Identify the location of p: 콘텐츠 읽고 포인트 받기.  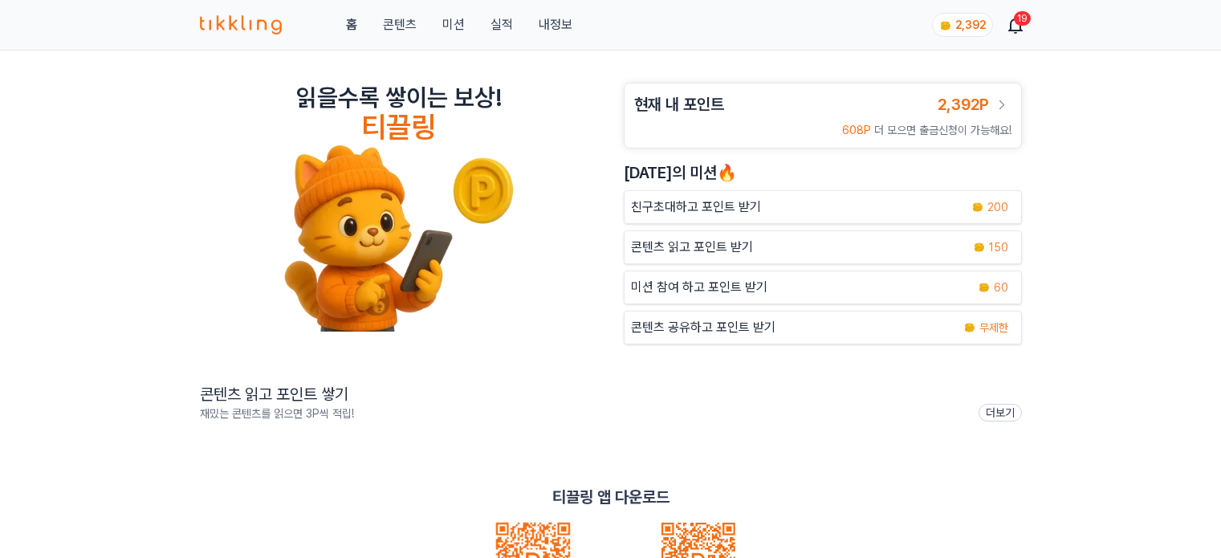
(692, 247).